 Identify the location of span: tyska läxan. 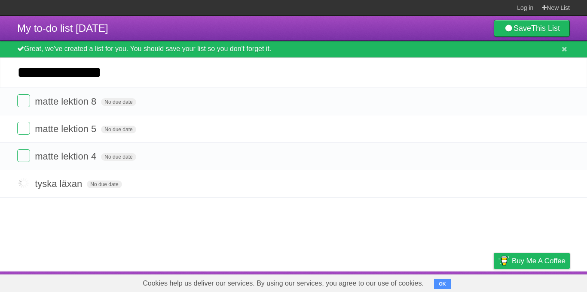
(59, 184).